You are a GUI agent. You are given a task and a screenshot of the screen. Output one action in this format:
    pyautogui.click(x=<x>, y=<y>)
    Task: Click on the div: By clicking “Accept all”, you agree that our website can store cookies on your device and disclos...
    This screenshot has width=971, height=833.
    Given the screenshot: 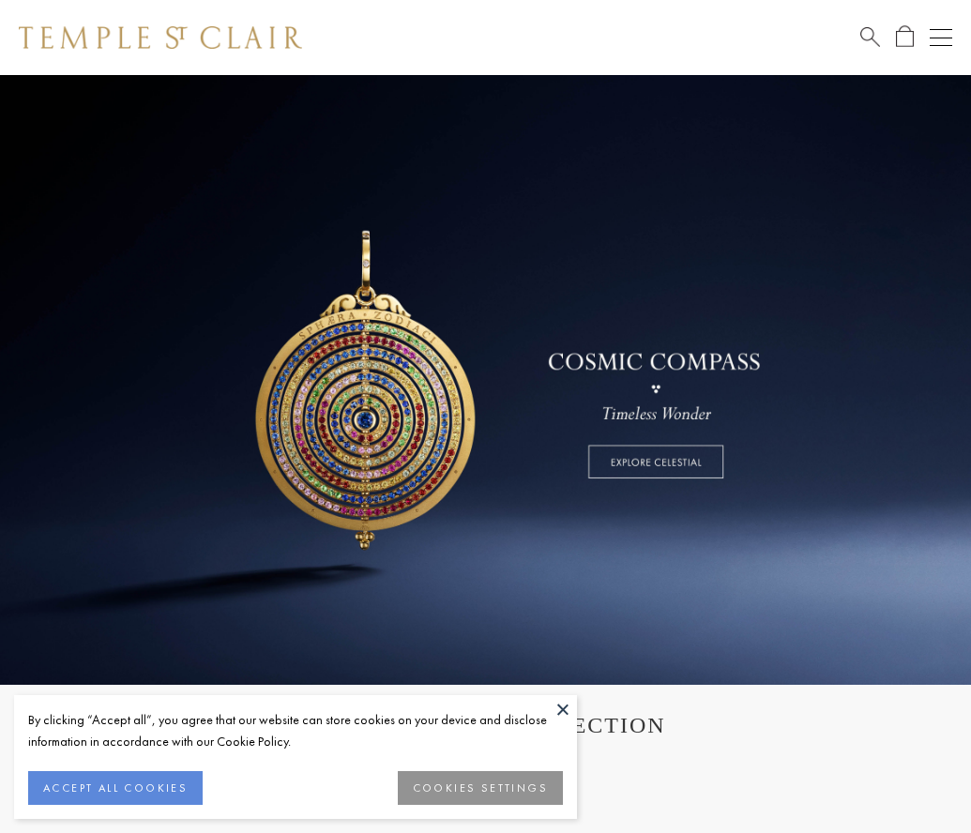 What is the action you would take?
    pyautogui.click(x=295, y=731)
    